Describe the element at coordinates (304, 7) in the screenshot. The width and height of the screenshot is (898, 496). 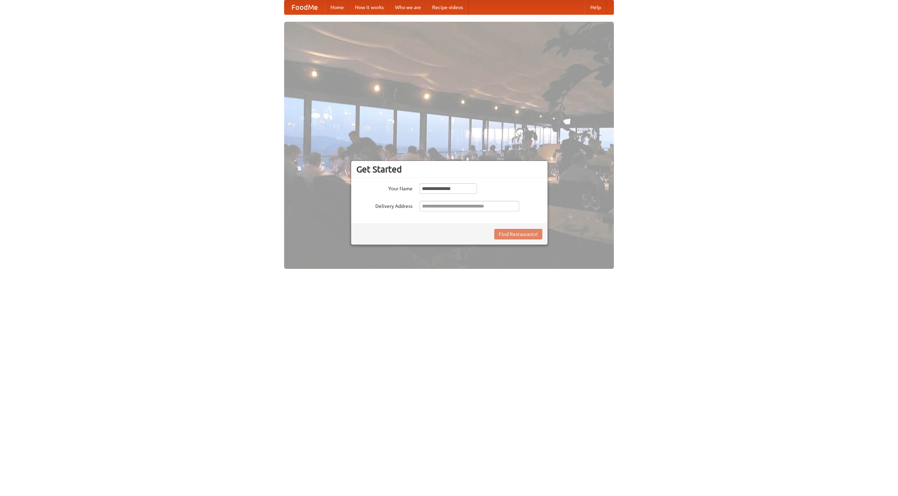
I see `a: FoodMe` at that location.